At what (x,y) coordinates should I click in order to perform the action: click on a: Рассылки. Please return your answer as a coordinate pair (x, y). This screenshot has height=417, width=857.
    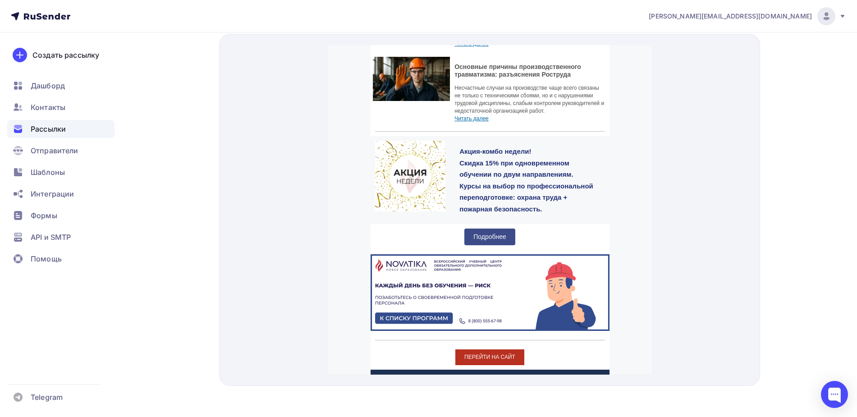
    Looking at the image, I should click on (61, 129).